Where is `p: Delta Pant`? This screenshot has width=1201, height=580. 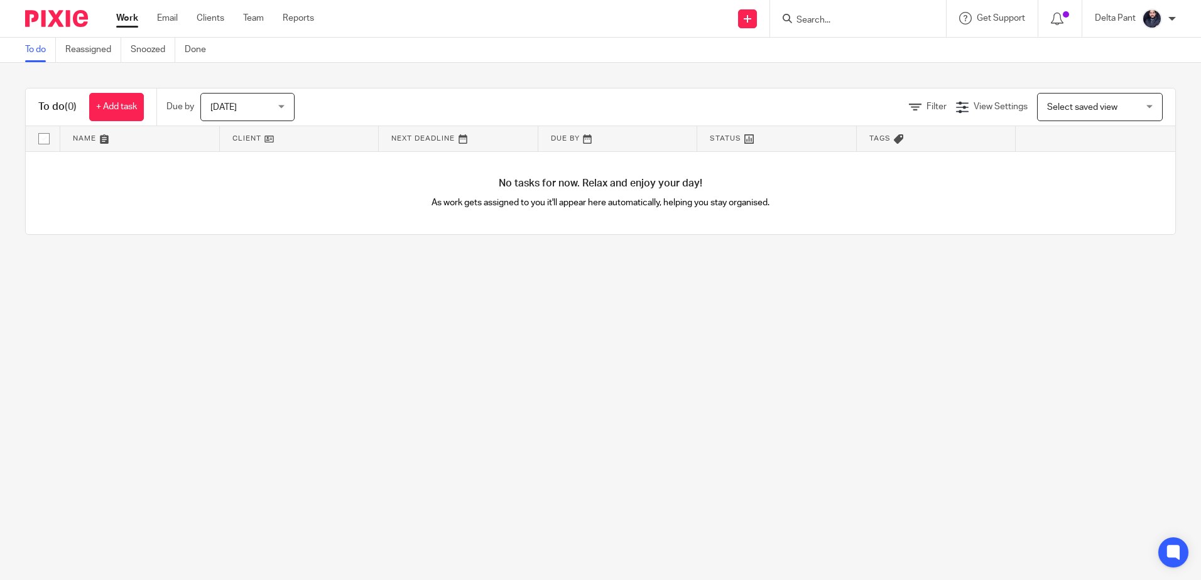 p: Delta Pant is located at coordinates (1115, 18).